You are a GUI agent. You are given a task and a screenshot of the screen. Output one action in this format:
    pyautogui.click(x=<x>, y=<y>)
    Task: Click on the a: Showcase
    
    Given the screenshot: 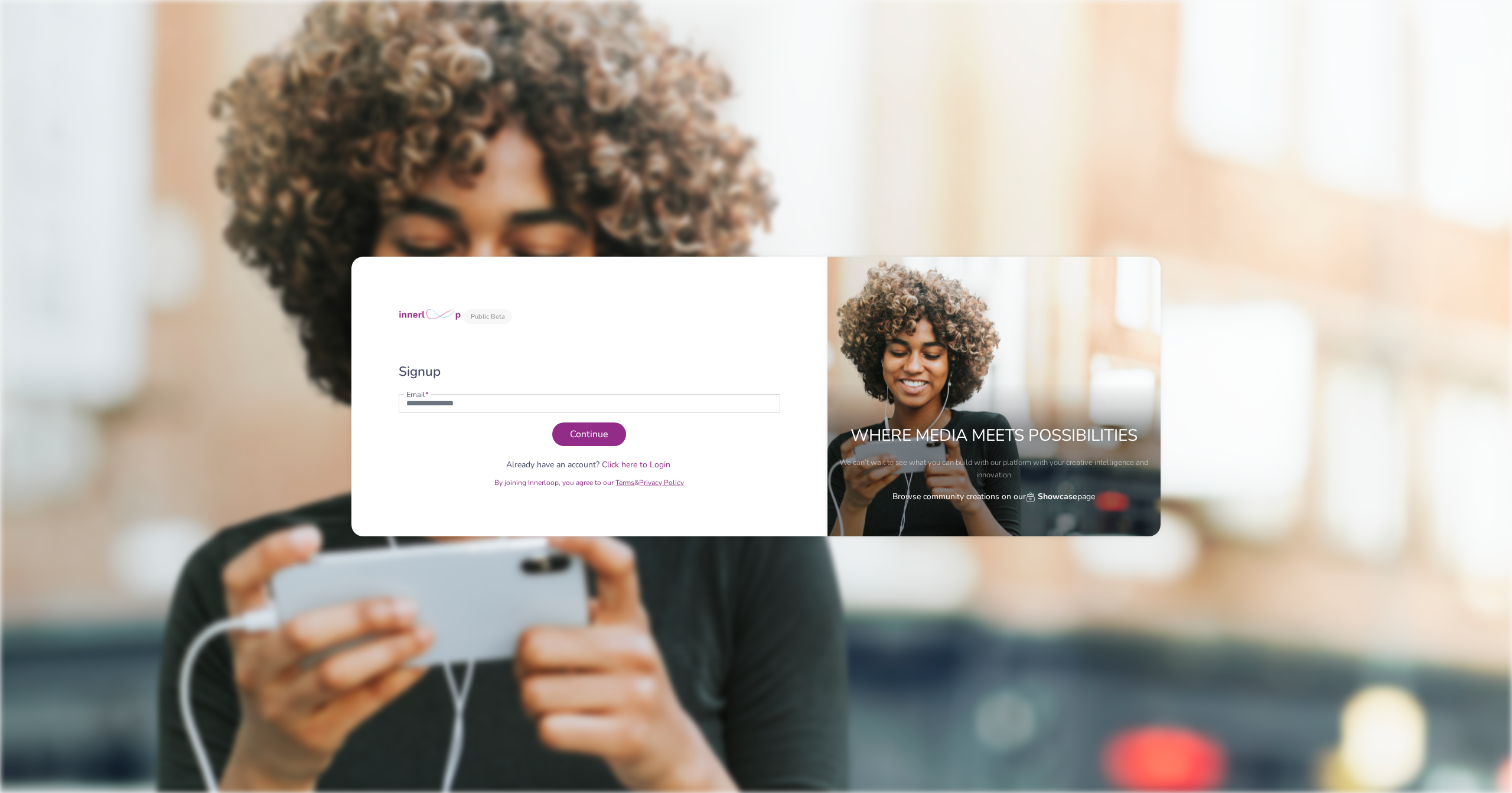 What is the action you would take?
    pyautogui.click(x=1051, y=496)
    